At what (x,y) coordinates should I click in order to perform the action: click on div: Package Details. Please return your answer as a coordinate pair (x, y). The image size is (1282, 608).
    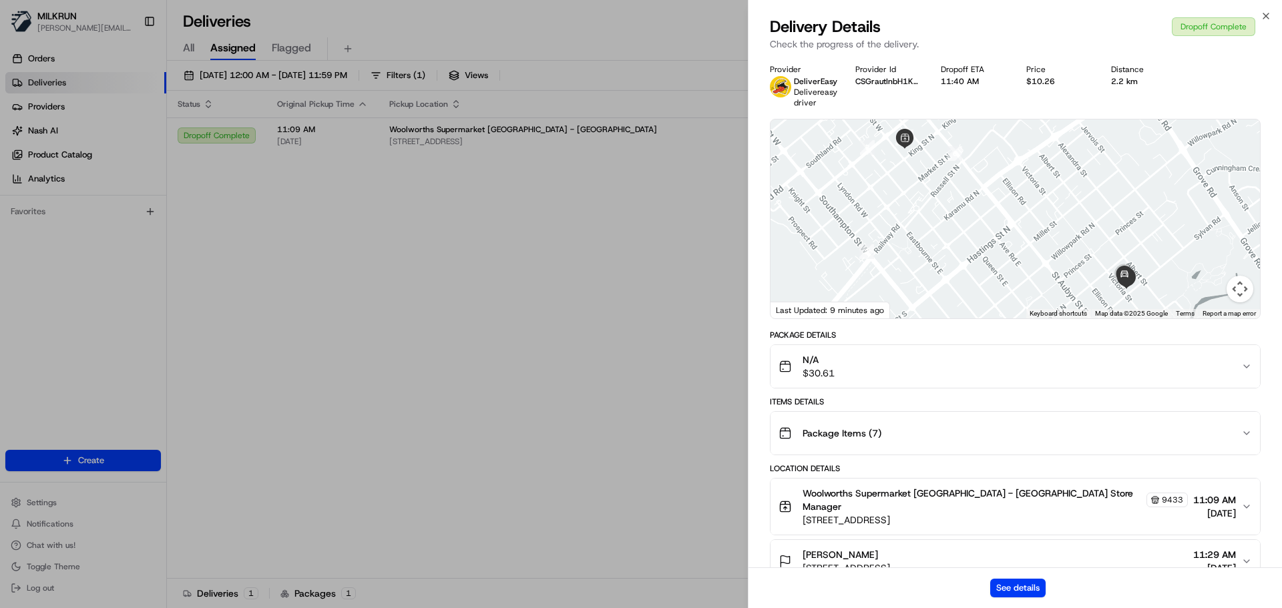
    Looking at the image, I should click on (1015, 335).